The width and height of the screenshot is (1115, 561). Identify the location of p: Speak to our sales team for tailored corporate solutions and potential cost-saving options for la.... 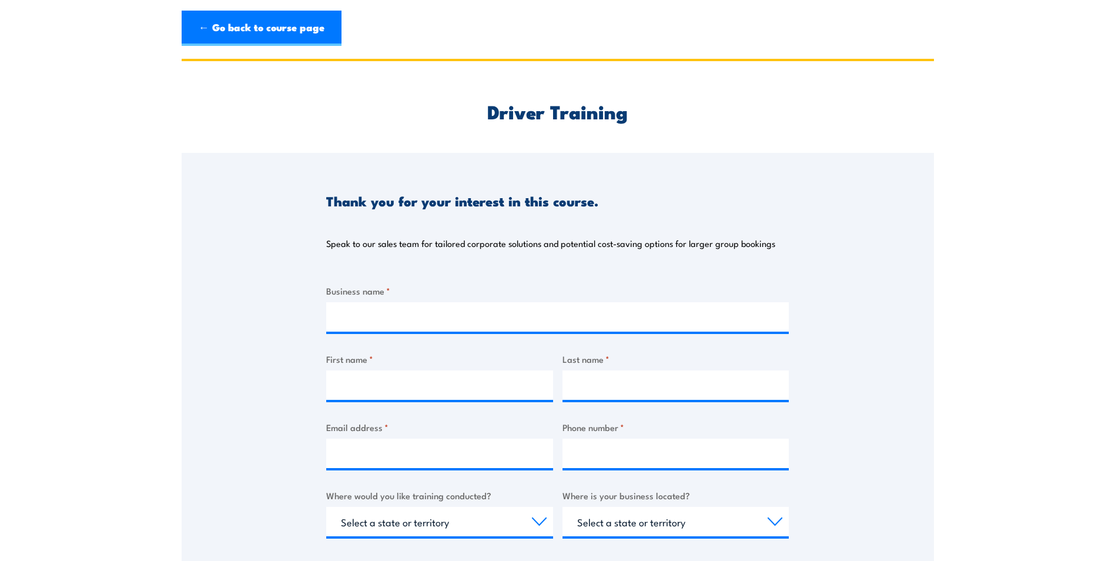
(551, 243).